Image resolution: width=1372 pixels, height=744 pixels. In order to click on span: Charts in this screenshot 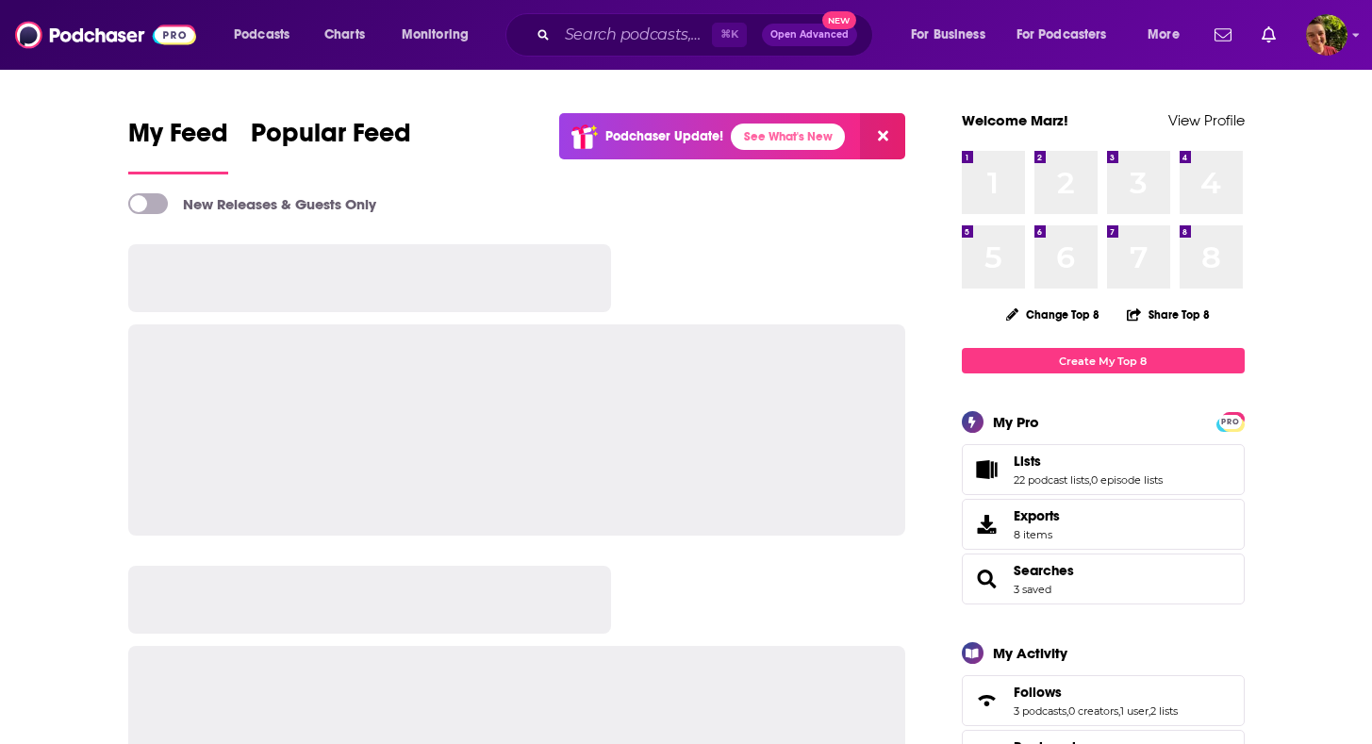, I will do `click(344, 35)`.